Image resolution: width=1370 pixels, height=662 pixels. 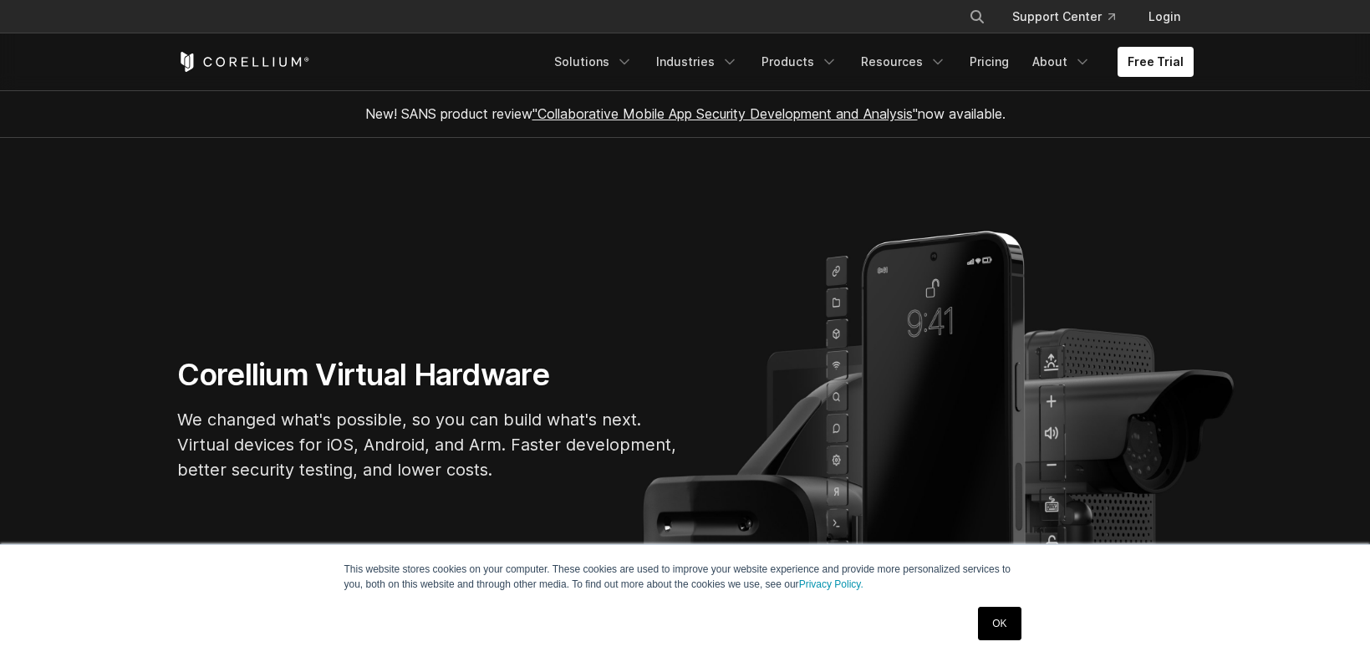 What do you see at coordinates (1064, 17) in the screenshot?
I see `a: Support Center` at bounding box center [1064, 17].